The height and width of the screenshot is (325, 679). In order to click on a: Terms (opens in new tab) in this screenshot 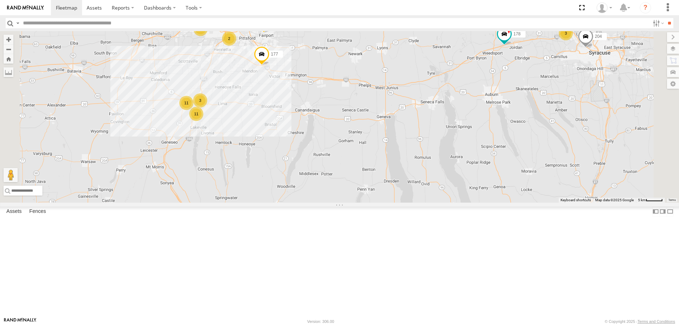, I will do `click(672, 200)`.